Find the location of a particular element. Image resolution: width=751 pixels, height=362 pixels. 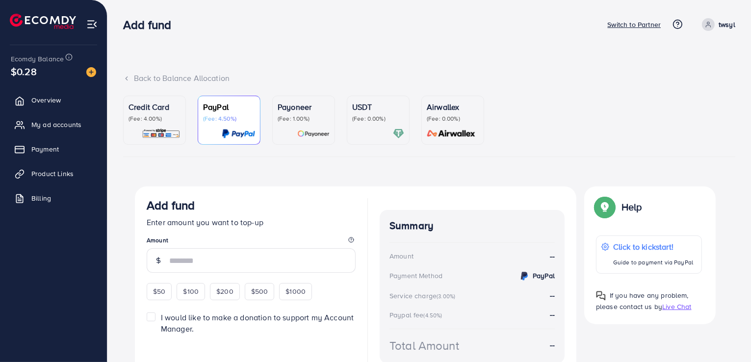

span: $50 is located at coordinates (159, 292).